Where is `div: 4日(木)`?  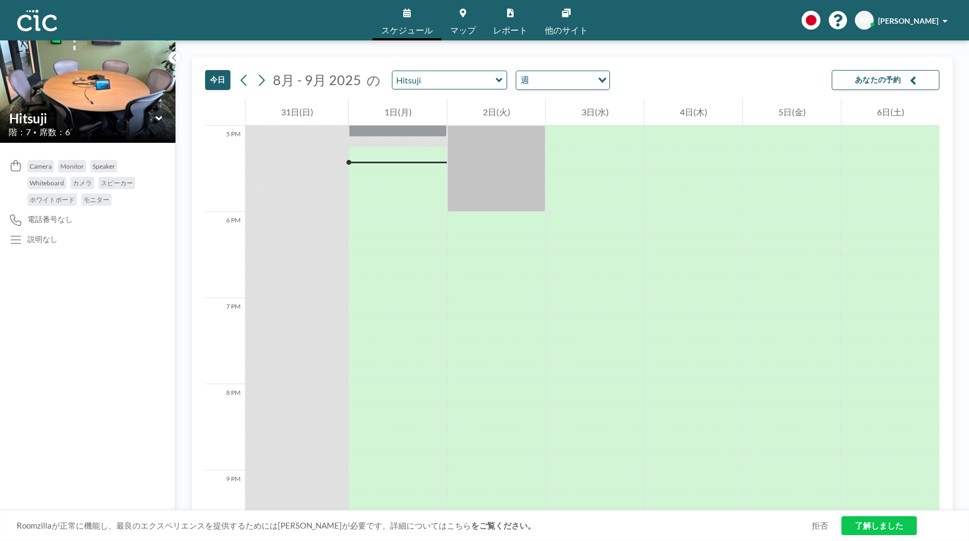
div: 4日(木) is located at coordinates (694, 112).